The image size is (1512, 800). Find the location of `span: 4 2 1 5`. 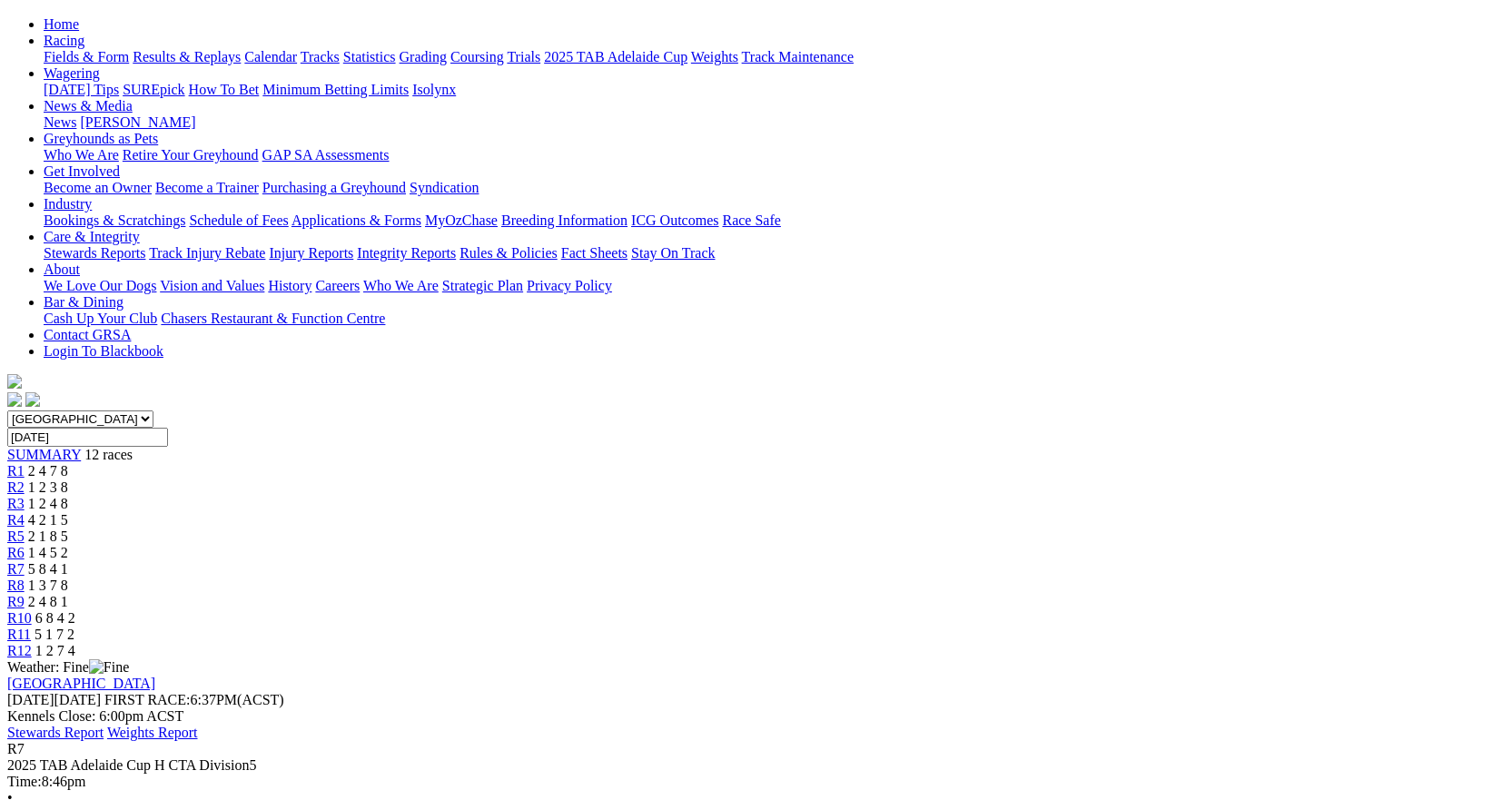

span: 4 2 1 5 is located at coordinates (48, 520).